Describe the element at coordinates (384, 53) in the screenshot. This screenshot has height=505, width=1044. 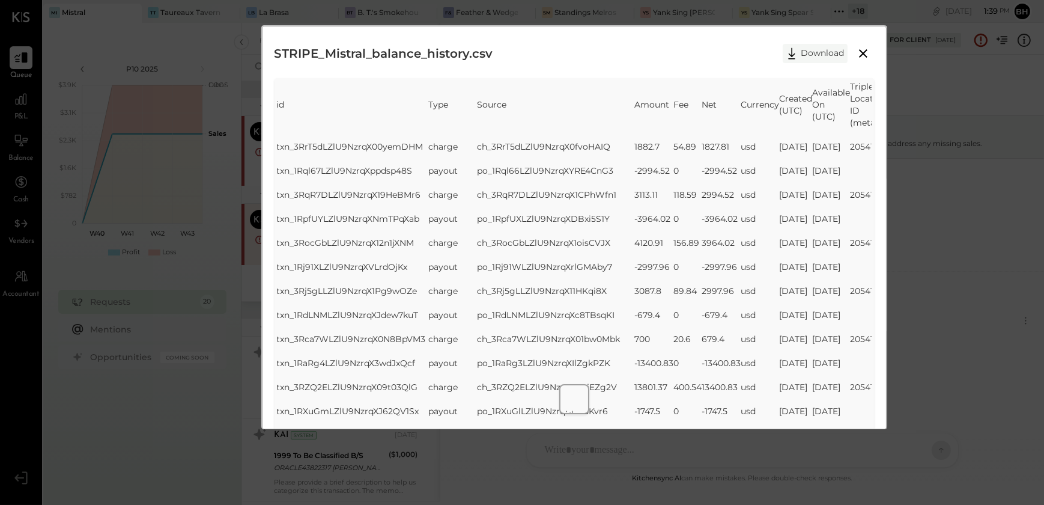
I see `h2: STRIPE_Mistral_balance_history.csv` at that location.